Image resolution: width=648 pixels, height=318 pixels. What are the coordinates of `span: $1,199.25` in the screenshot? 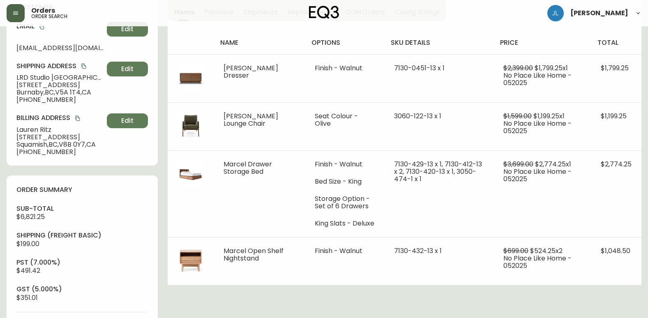 It's located at (614, 116).